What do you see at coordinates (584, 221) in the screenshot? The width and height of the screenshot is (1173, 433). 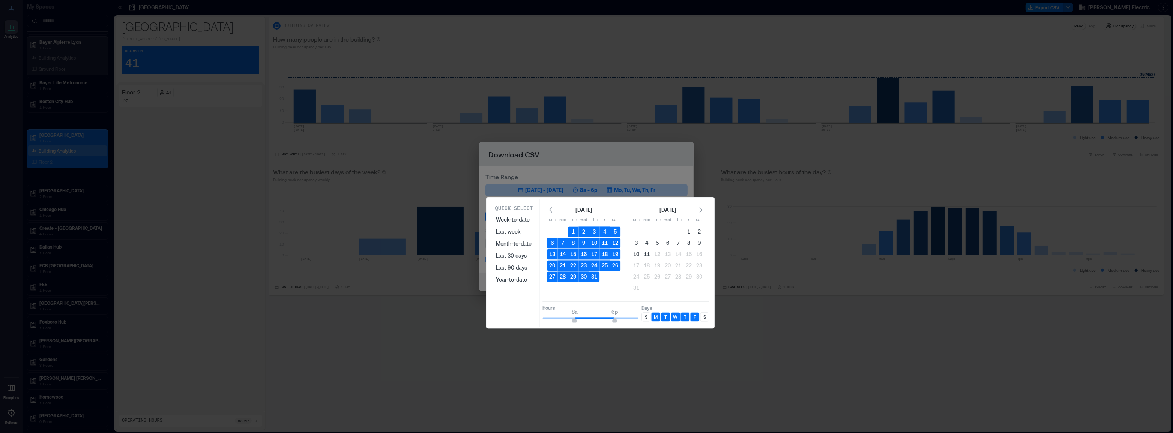 I see `th: Wednesday` at bounding box center [584, 221].